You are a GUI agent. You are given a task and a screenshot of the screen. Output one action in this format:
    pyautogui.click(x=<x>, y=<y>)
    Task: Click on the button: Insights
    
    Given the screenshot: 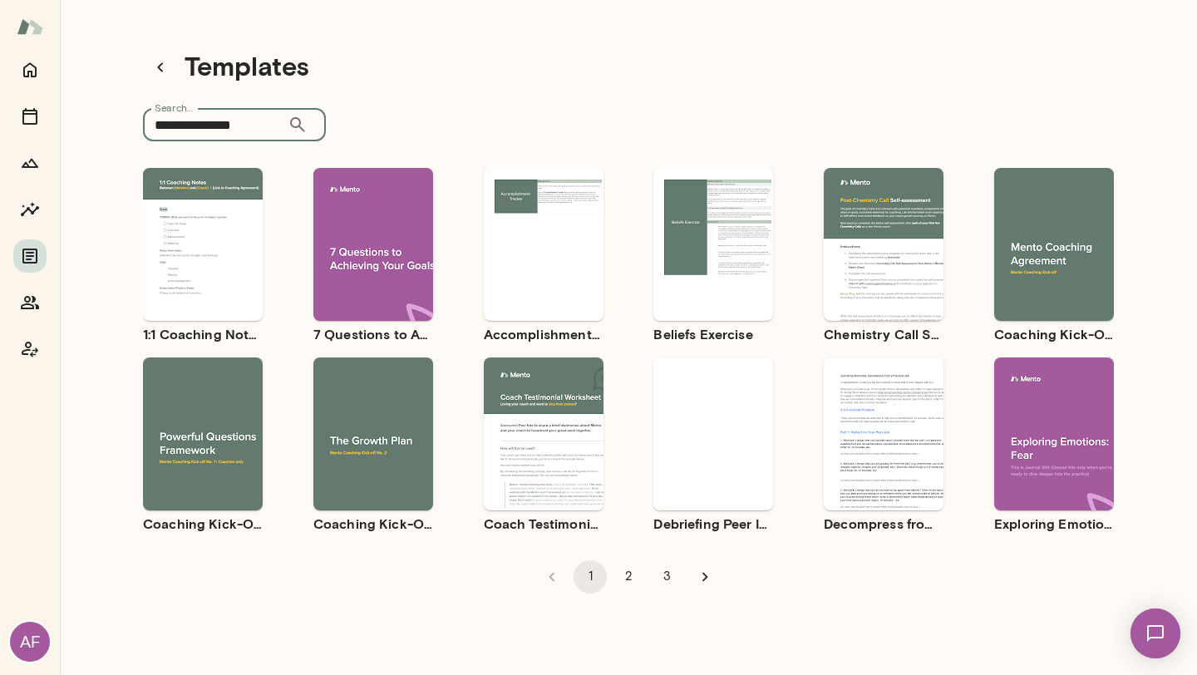 What is the action you would take?
    pyautogui.click(x=30, y=210)
    